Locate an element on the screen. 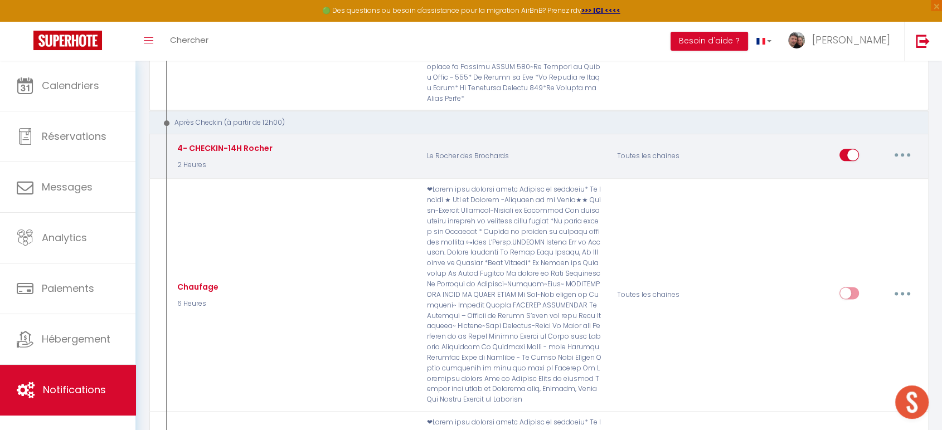  p: 6 Heures is located at coordinates (196, 304).